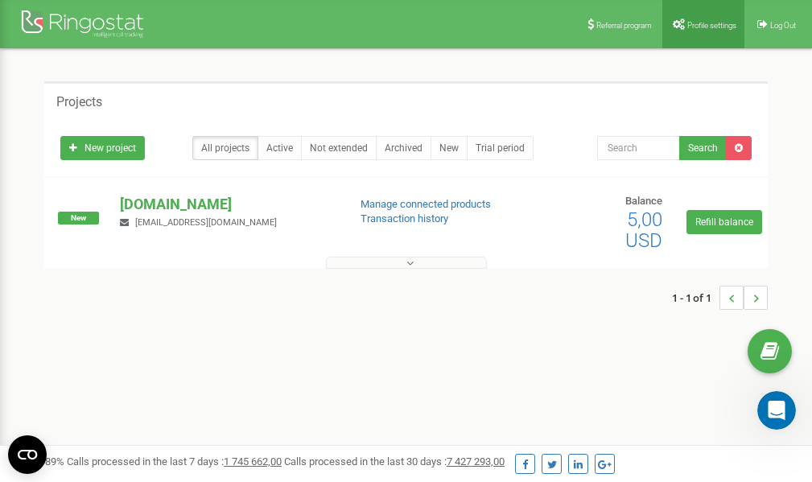  I want to click on a: Manage connected products, so click(426, 204).